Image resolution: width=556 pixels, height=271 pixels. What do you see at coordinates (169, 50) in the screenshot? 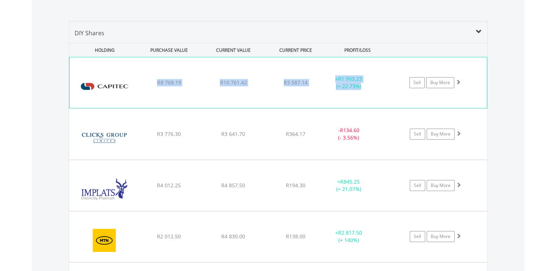
I see `div: PURCHASE VALUE` at bounding box center [169, 50].